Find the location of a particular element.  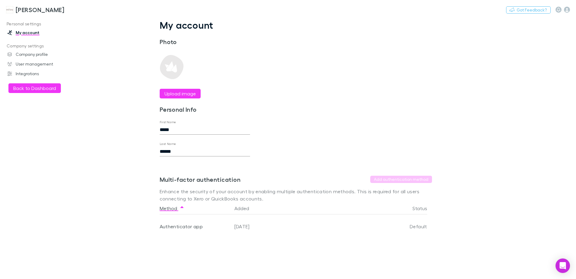

button: Status is located at coordinates (424, 208).